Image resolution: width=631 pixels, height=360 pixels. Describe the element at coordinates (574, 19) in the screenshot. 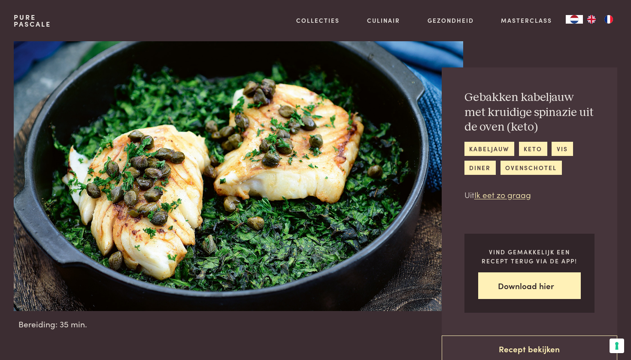

I see `a: NL` at that location.